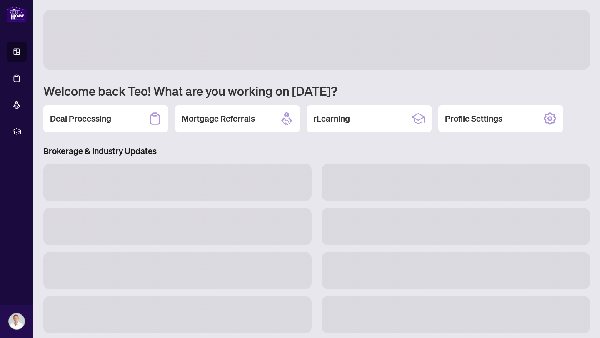 The width and height of the screenshot is (600, 338). Describe the element at coordinates (17, 322) in the screenshot. I see `img: Profile Icon` at that location.